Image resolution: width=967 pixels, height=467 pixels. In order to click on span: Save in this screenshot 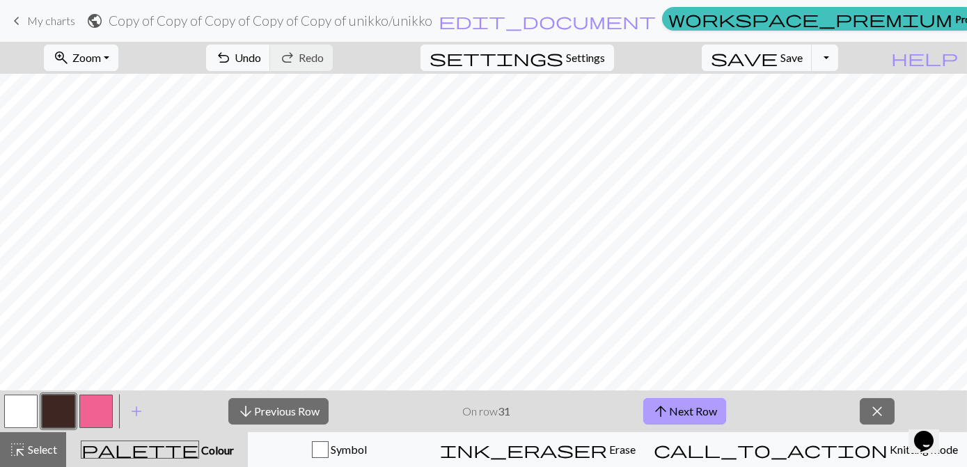, I will do `click(791, 57)`.